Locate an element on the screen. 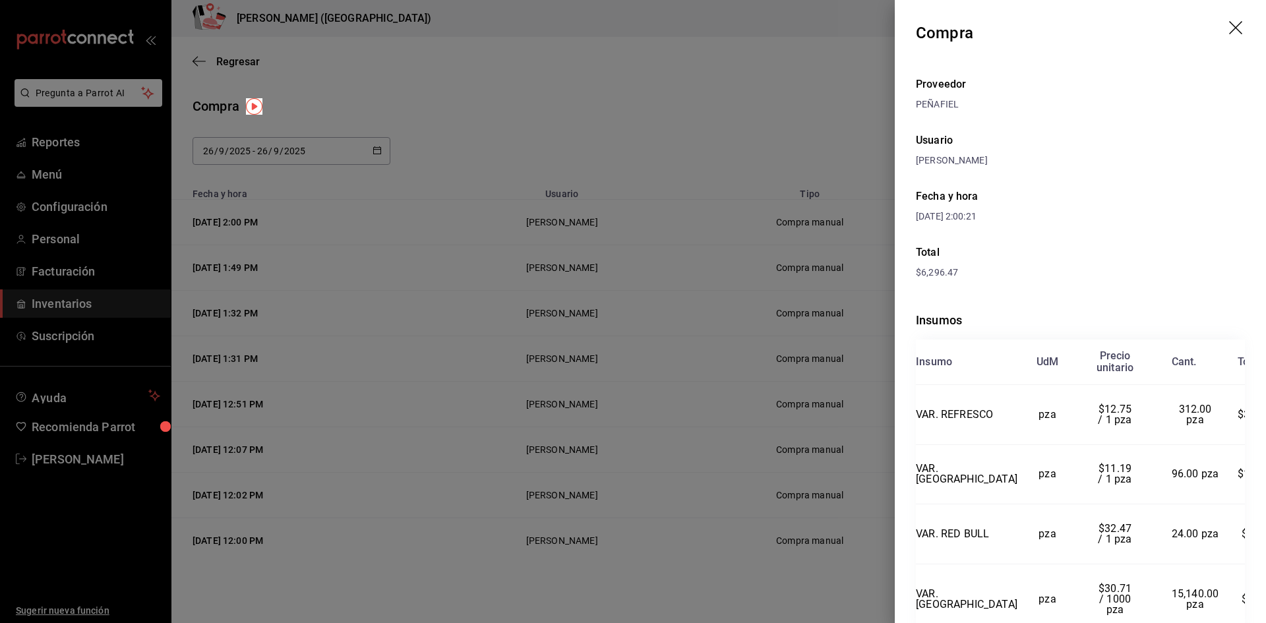  span: $11.19 / 1 pza is located at coordinates (1116, 473).